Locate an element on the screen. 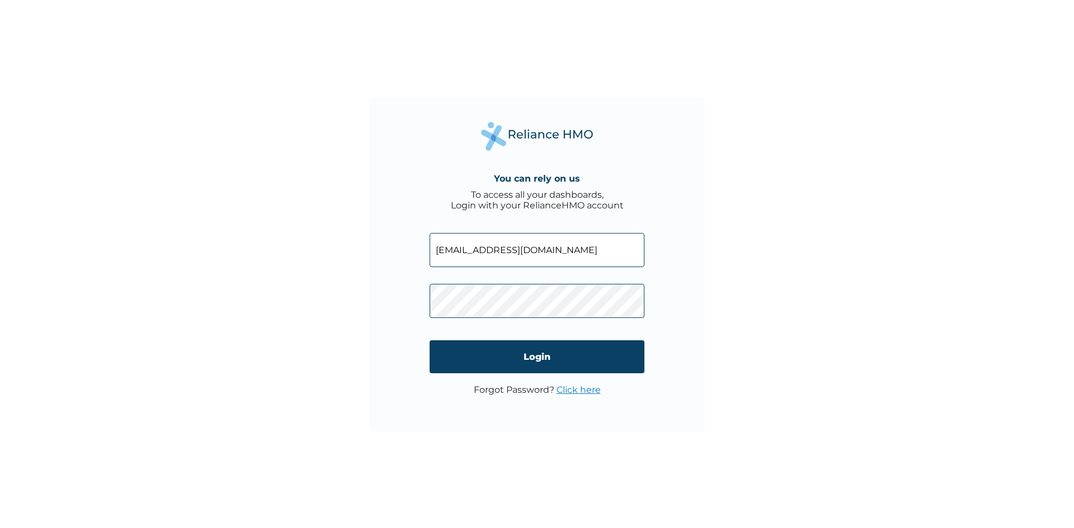 This screenshot has width=1074, height=528. input: Email address or HMO ID is located at coordinates (537, 250).